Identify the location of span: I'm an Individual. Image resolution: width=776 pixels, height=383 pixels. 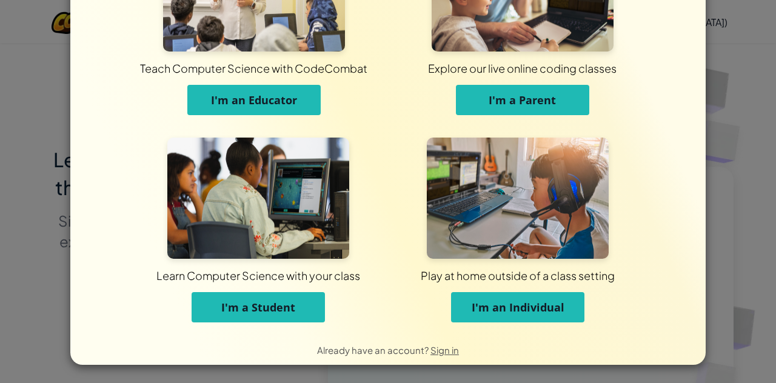
(518, 307).